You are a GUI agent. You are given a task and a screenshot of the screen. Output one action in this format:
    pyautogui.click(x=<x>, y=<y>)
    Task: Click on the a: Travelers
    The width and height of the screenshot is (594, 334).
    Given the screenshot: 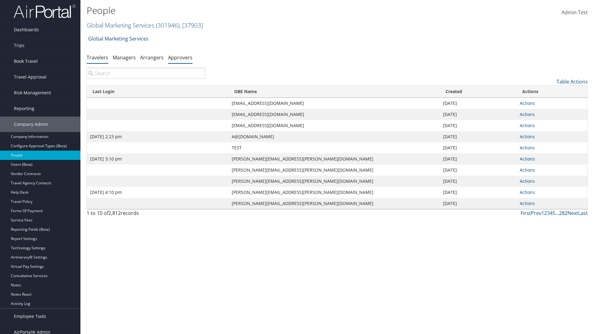 What is the action you would take?
    pyautogui.click(x=98, y=58)
    